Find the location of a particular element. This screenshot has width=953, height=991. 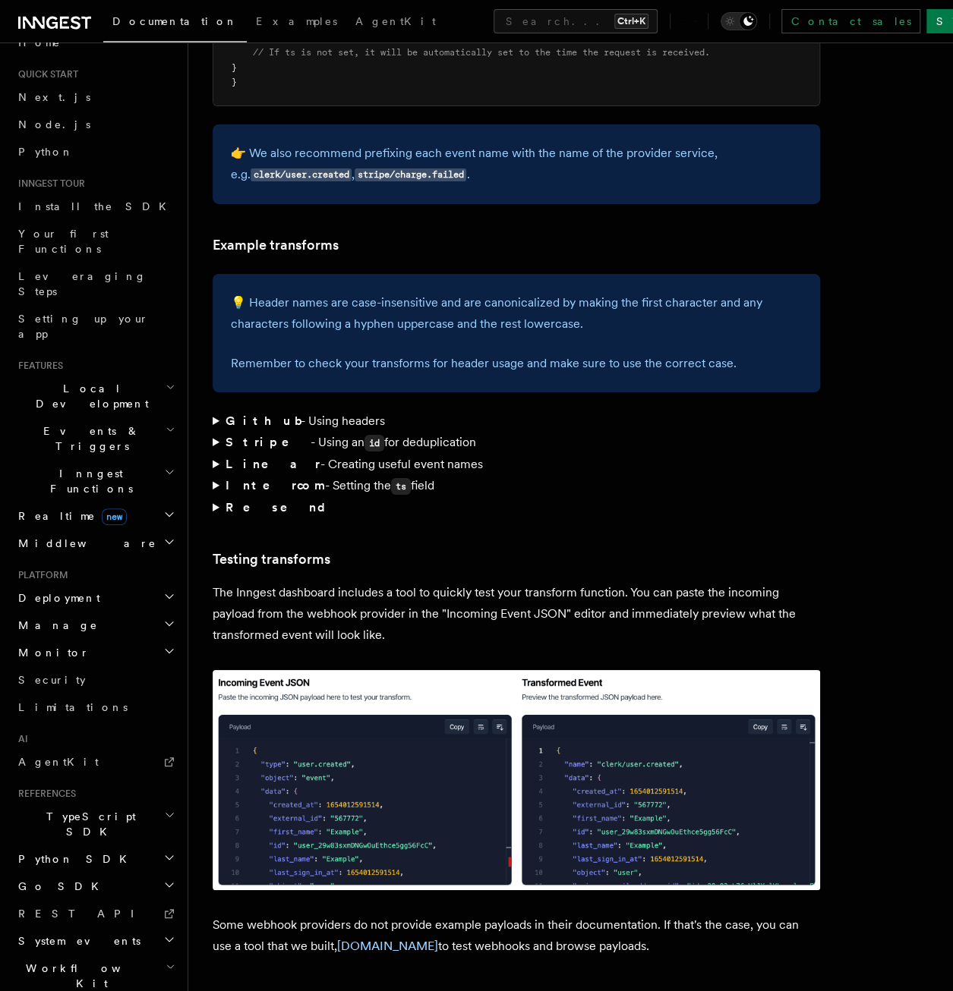

p: Some webhook providers do not provide example payloads in their documentation. If that's the case... is located at coordinates (516, 936).